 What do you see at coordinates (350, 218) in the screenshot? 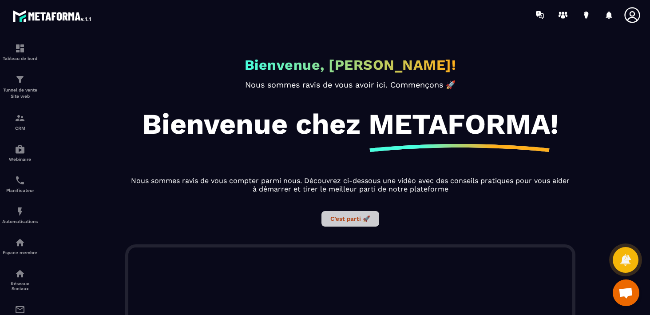
I see `button: C’est parti 🚀` at bounding box center [350, 218].